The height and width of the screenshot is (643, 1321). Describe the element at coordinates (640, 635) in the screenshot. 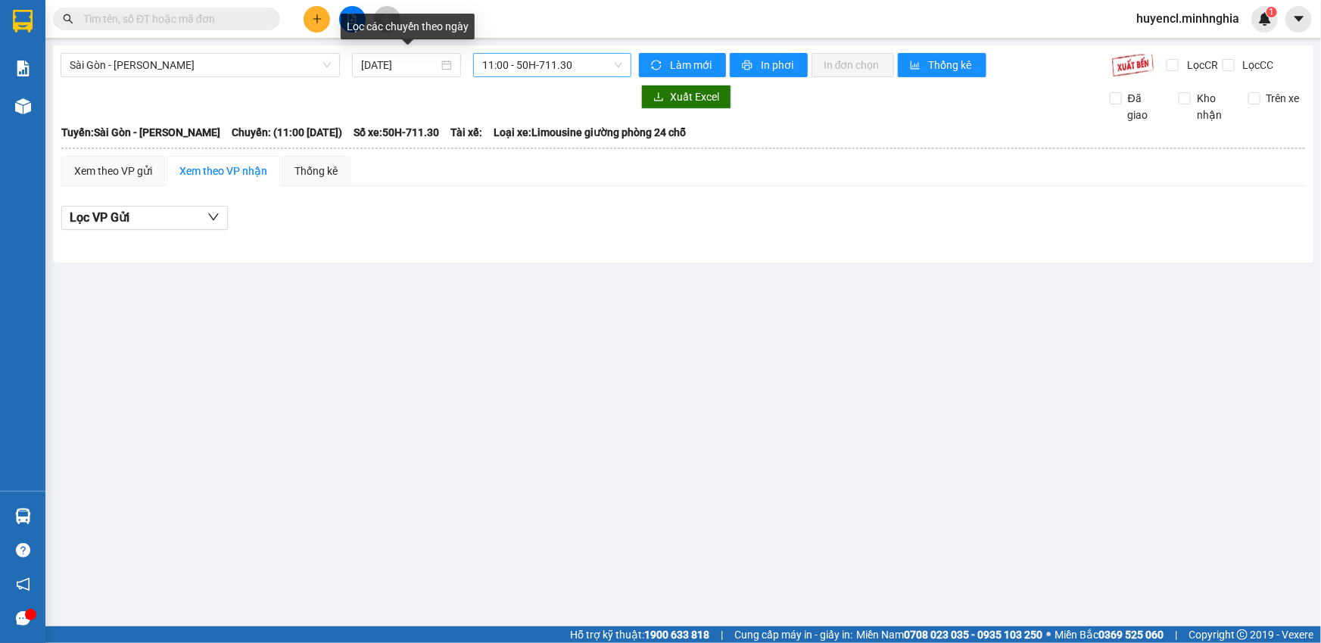

I see `span: Hỗ trợ kỹ thuật:` at that location.